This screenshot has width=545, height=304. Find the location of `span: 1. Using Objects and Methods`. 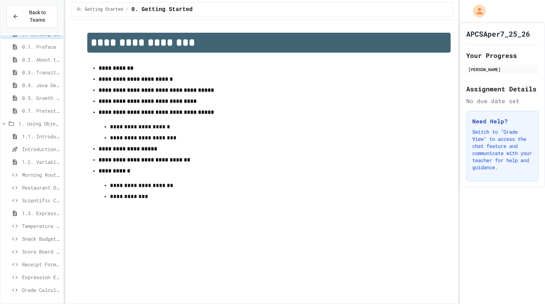

span: 1. Using Objects and Methods is located at coordinates (39, 123).